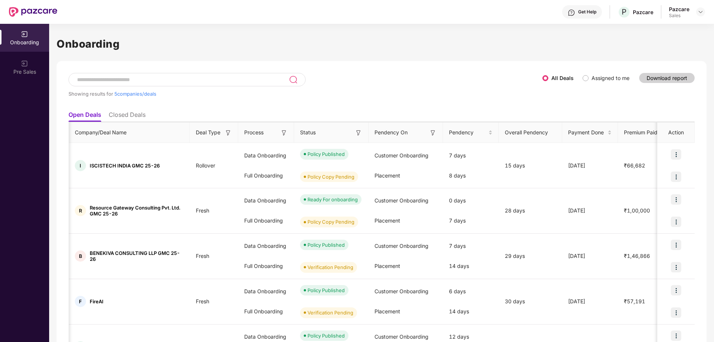 The image size is (714, 342). Describe the element at coordinates (667, 78) in the screenshot. I see `button: Download report` at that location.